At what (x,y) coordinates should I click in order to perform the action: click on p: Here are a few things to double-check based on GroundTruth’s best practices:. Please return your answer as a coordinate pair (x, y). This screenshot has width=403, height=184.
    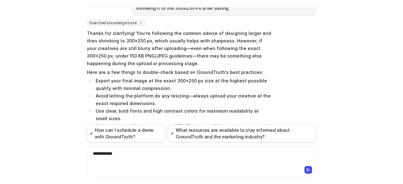
    Looking at the image, I should click on (179, 72).